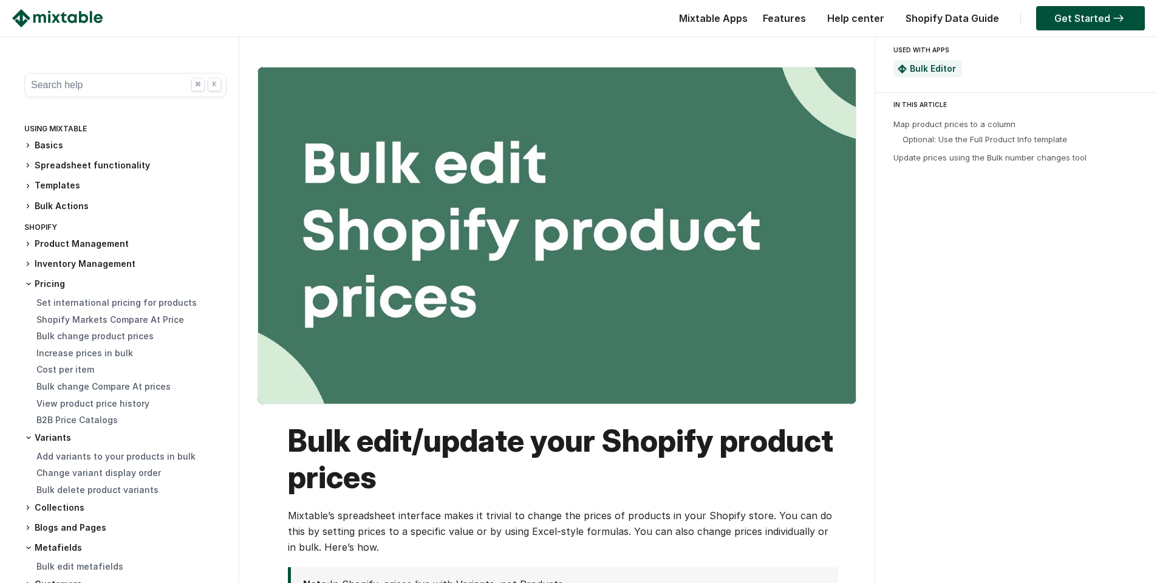  What do you see at coordinates (1020, 105) in the screenshot?
I see `div: IN THIS ARTICLE` at bounding box center [1020, 105].